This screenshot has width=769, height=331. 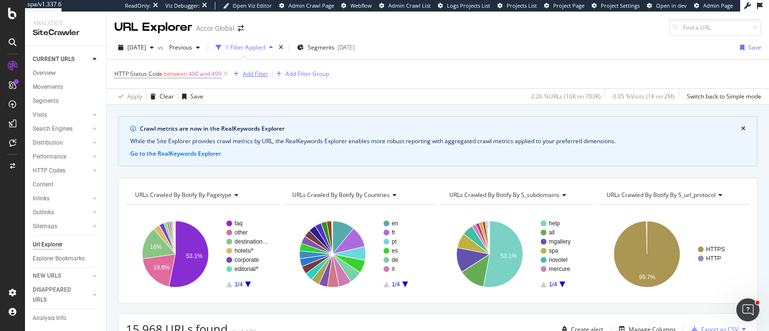 What do you see at coordinates (244, 48) in the screenshot?
I see `button: 1 Filter Applied` at bounding box center [244, 48].